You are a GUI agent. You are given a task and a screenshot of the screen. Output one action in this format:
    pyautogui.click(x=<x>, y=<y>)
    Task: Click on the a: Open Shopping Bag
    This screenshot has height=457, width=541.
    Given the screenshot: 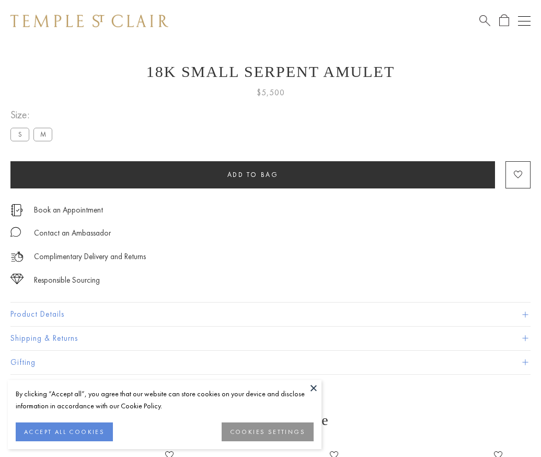 What is the action you would take?
    pyautogui.click(x=504, y=20)
    